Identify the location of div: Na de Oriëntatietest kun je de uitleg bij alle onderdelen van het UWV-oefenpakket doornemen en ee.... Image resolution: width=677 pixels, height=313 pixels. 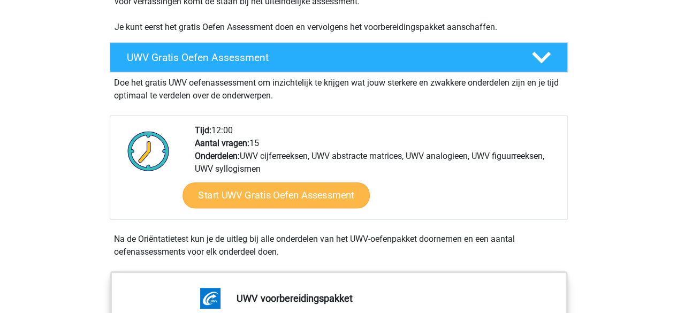
(339, 246).